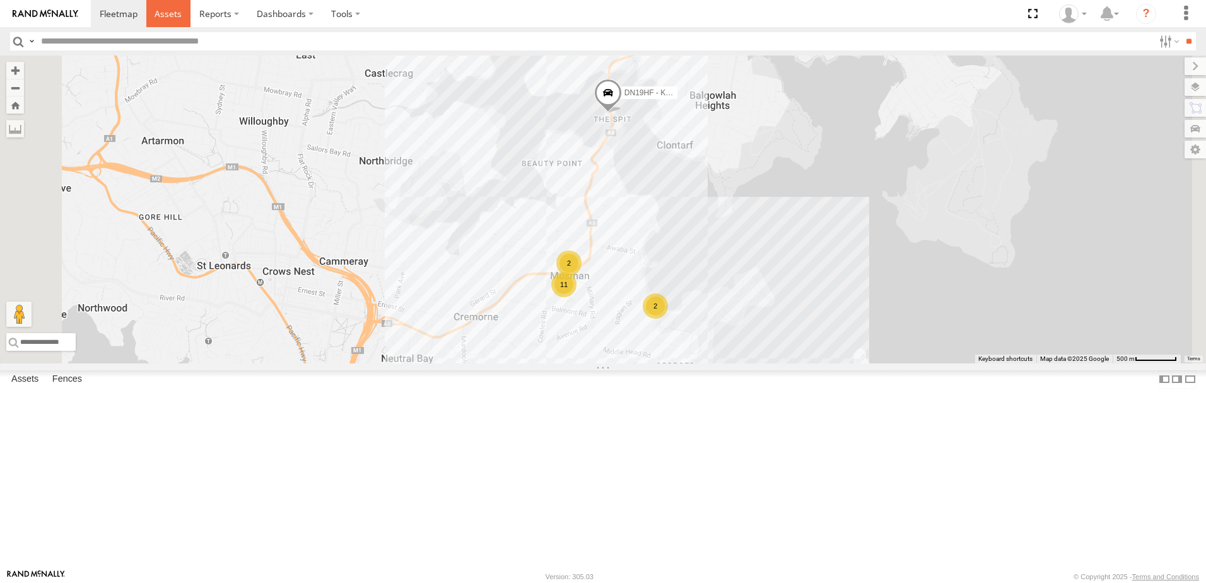 The height and width of the screenshot is (583, 1206). What do you see at coordinates (67, 379) in the screenshot?
I see `label: Fences` at bounding box center [67, 379].